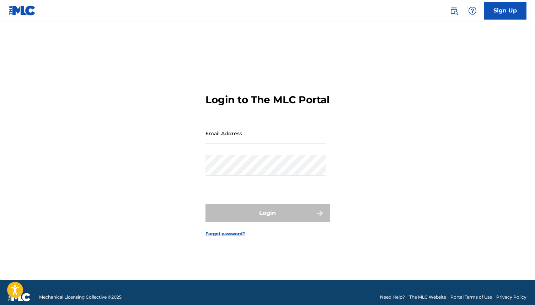 The width and height of the screenshot is (535, 305). Describe the element at coordinates (225, 234) in the screenshot. I see `a: Forgot password?` at that location.